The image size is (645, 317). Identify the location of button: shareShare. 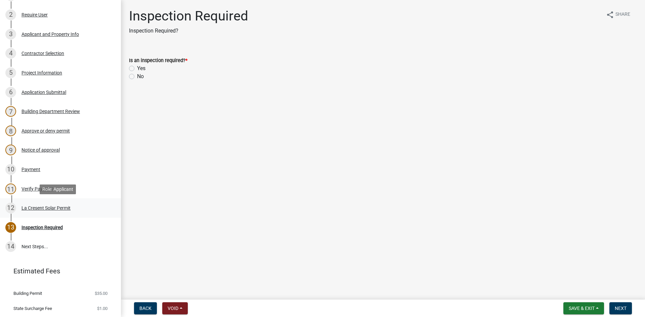
(618, 14).